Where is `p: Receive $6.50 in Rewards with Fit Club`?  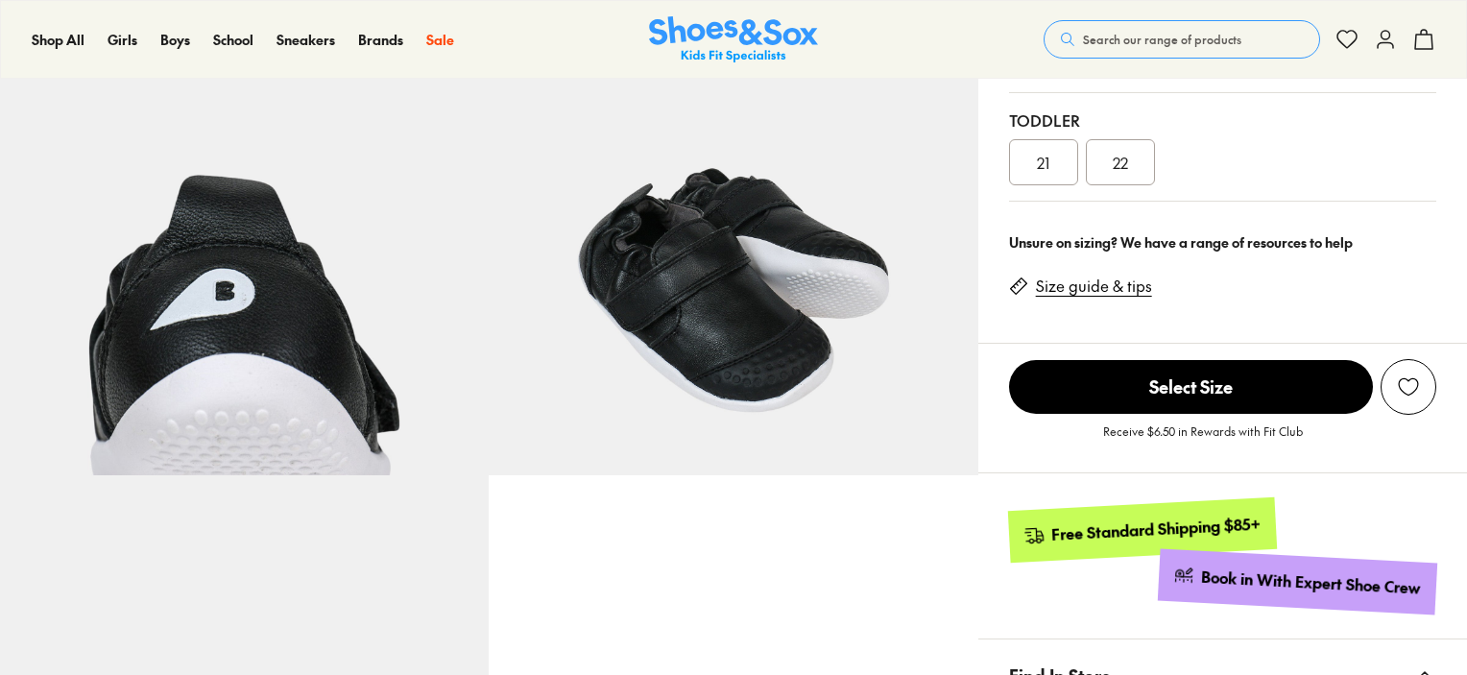
p: Receive $6.50 in Rewards with Fit Club is located at coordinates (1203, 440).